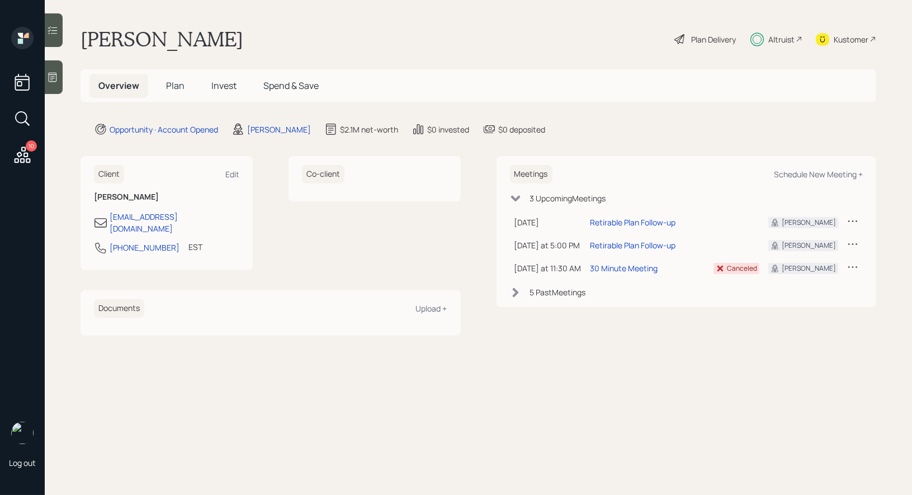 Image resolution: width=912 pixels, height=495 pixels. Describe the element at coordinates (232, 174) in the screenshot. I see `div: Edit` at that location.